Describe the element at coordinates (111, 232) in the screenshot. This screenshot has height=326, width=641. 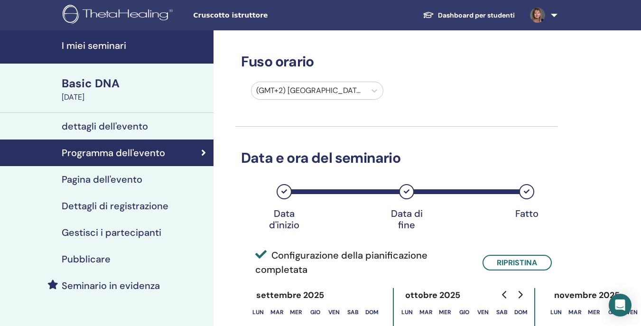
I see `h4: Gestisci i partecipanti` at that location.